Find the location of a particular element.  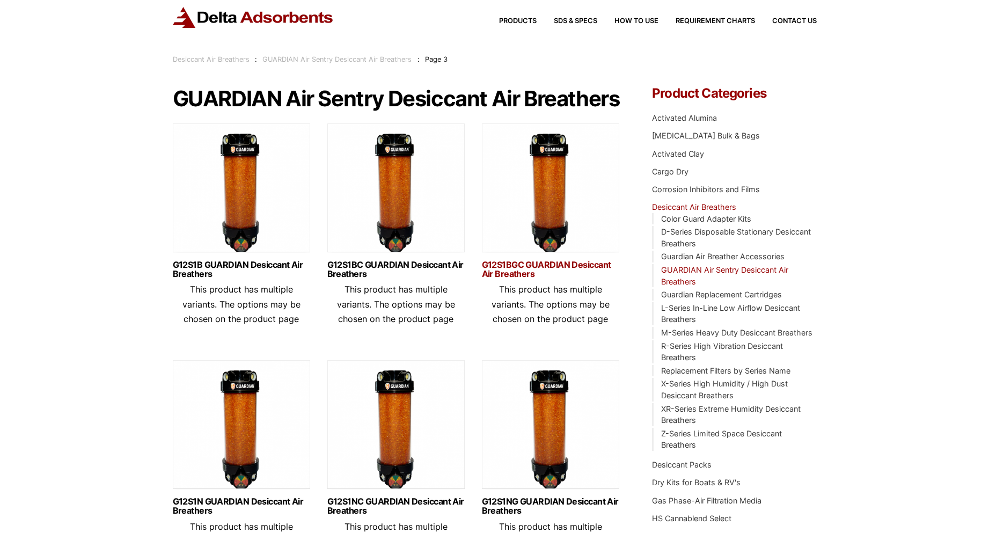

span: Products is located at coordinates (518, 21).